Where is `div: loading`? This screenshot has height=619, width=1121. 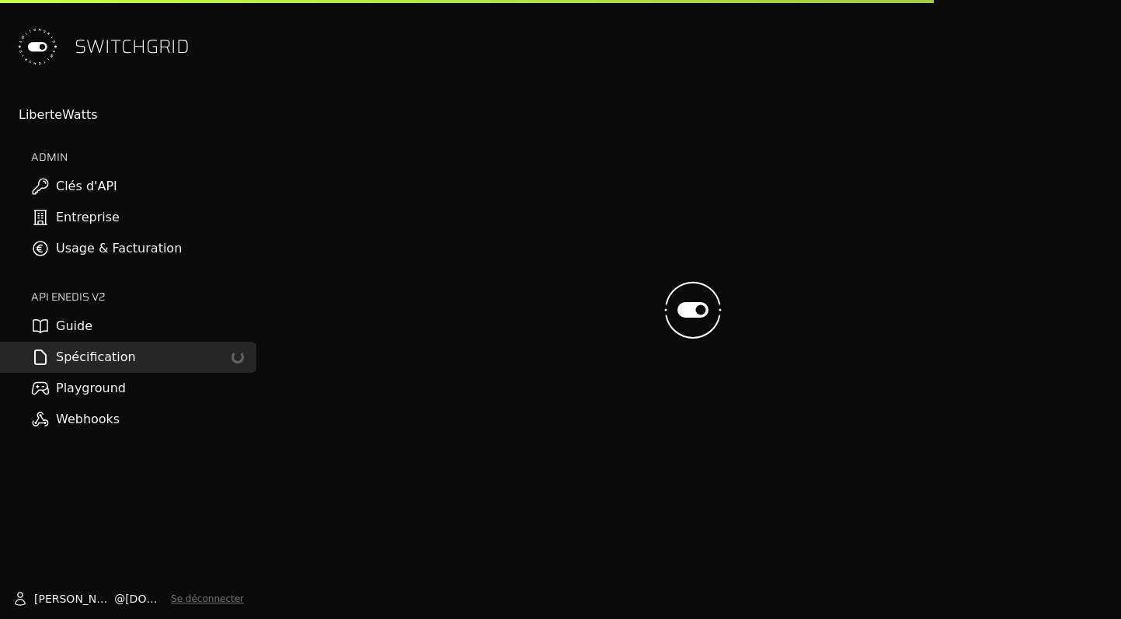 div: loading is located at coordinates (238, 357).